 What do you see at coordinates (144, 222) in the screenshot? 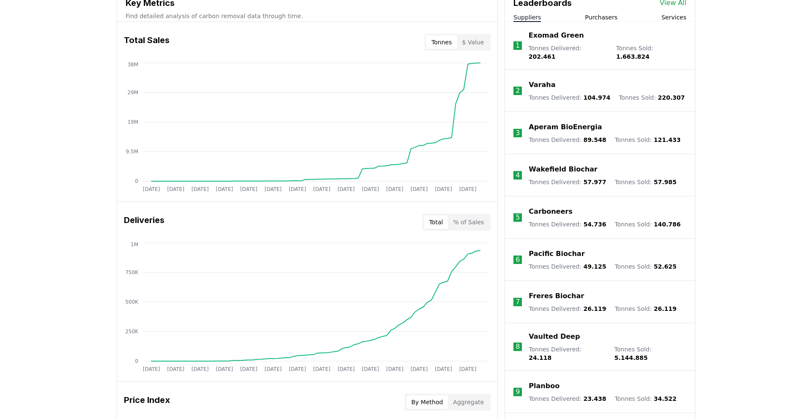
I see `h3: Deliveries` at bounding box center [144, 222].